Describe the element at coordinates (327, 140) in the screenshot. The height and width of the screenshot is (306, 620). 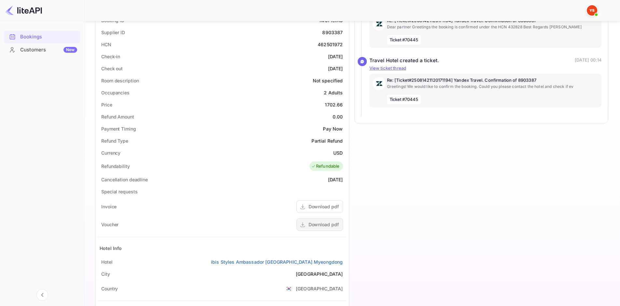
I see `div: Partial Refund` at that location.